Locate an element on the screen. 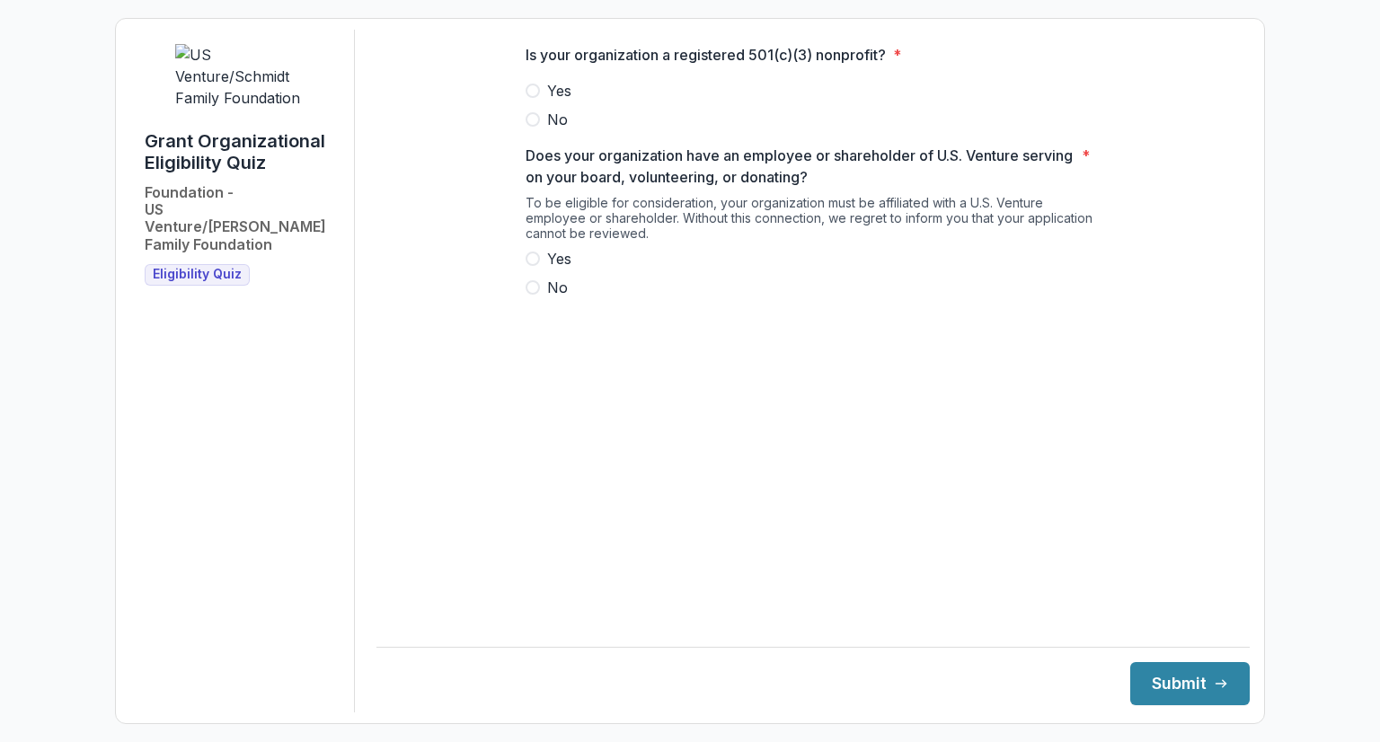 This screenshot has width=1380, height=742. span: Eligibility Quiz is located at coordinates (197, 274).